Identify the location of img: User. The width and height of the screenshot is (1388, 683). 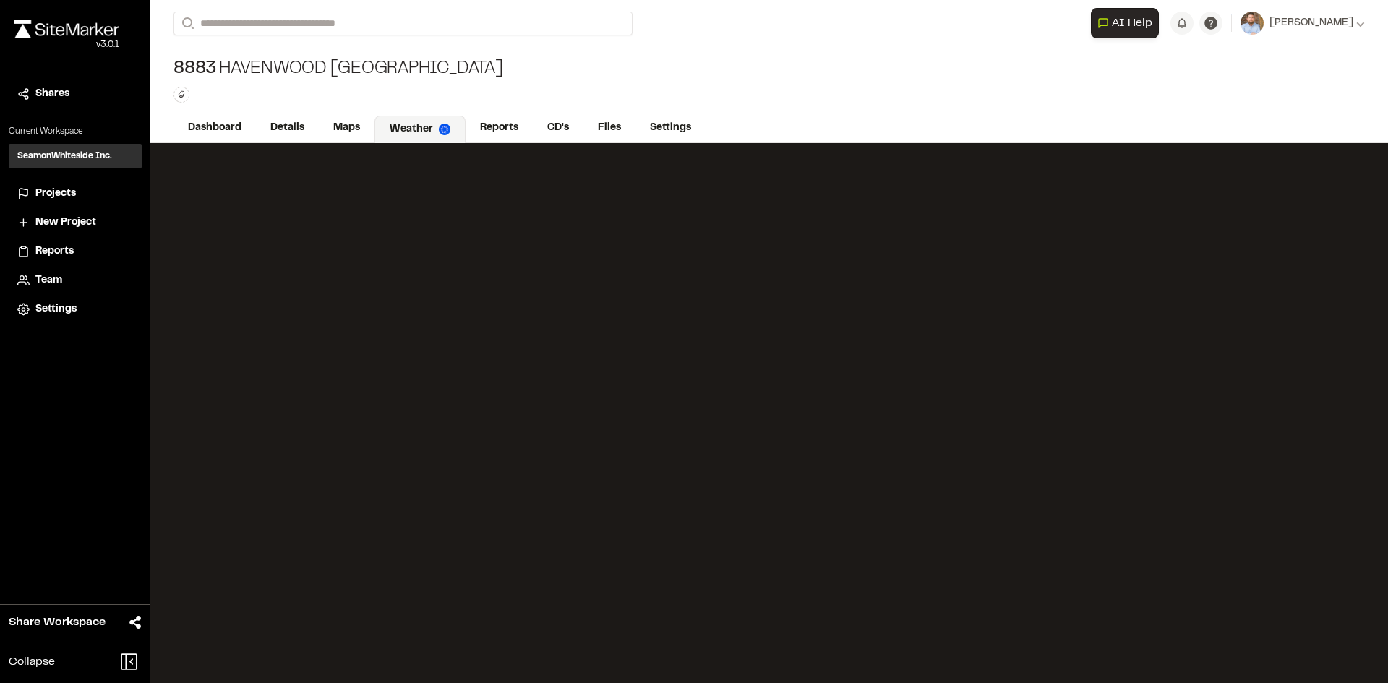
(1252, 23).